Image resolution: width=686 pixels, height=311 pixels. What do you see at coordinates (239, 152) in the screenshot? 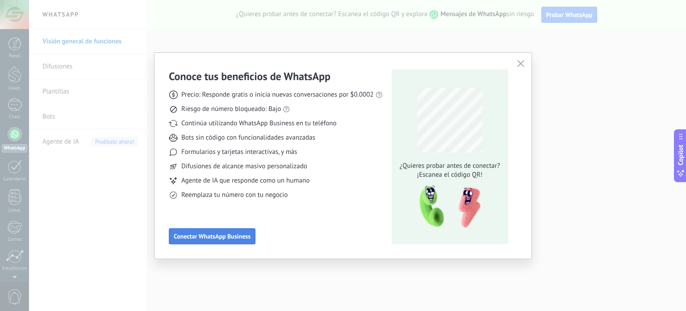
I see `span: Formularios y tarjetas interactivas, y más` at bounding box center [239, 152].